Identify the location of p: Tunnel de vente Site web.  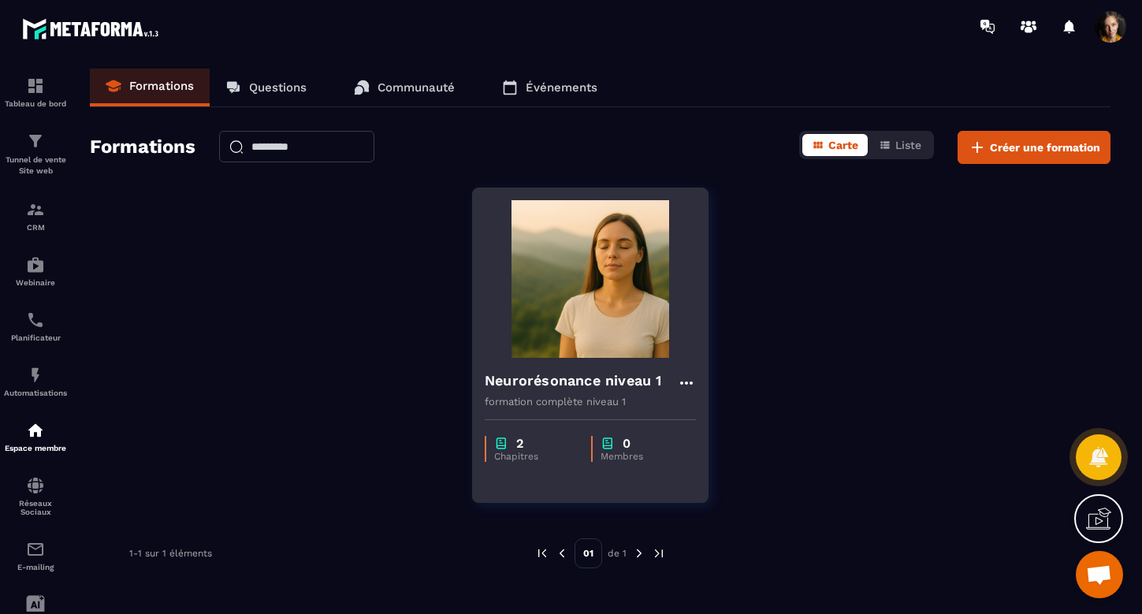
(35, 166).